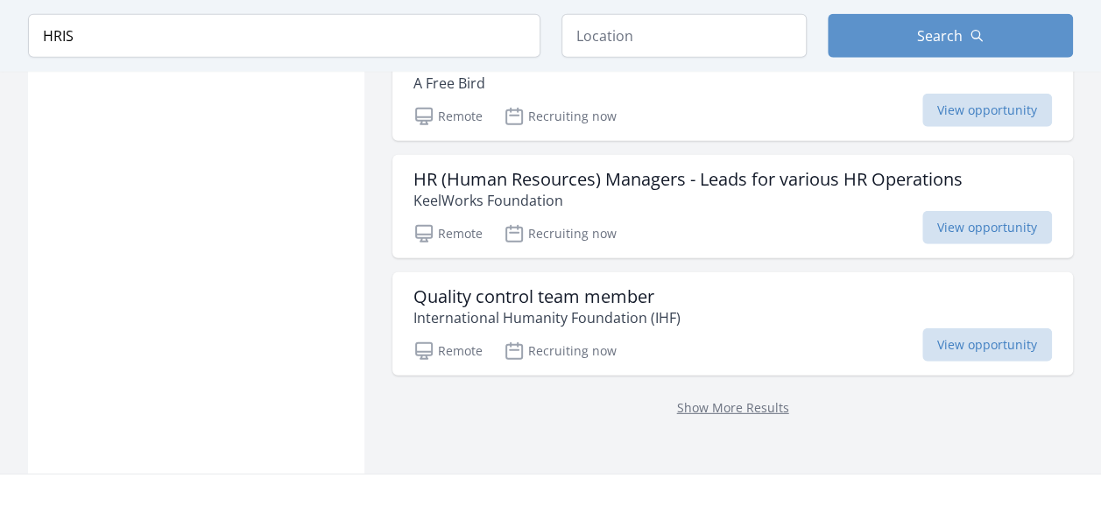 The image size is (1101, 520). What do you see at coordinates (732, 89) in the screenshot?
I see `a: Human Resources Coordinator Volunteer A Free Bird Remote Recruiting now View opportunity` at bounding box center [732, 89].